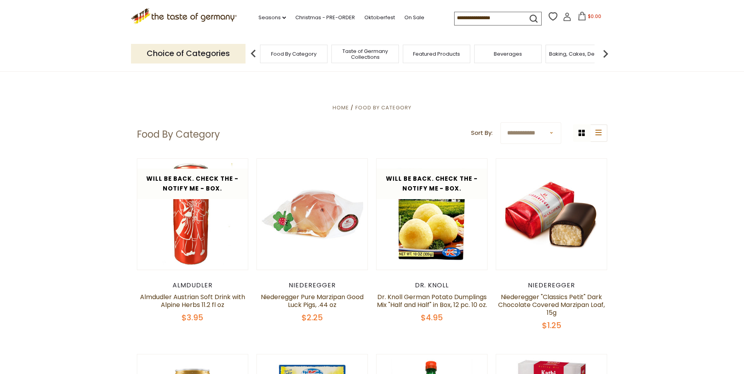  Describe the element at coordinates (589, 18) in the screenshot. I see `button: $0.00` at that location.